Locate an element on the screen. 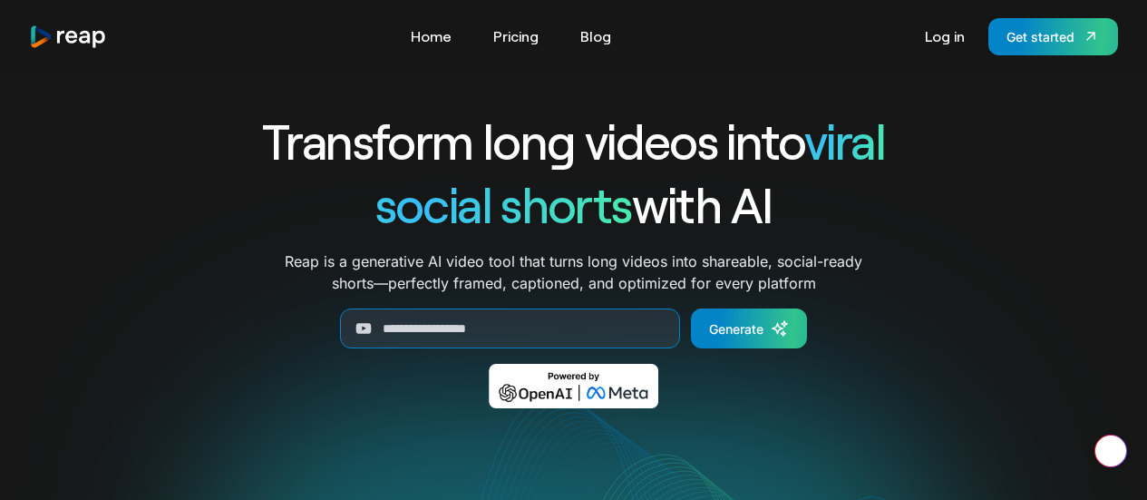  a: Log in is located at coordinates (945, 36).